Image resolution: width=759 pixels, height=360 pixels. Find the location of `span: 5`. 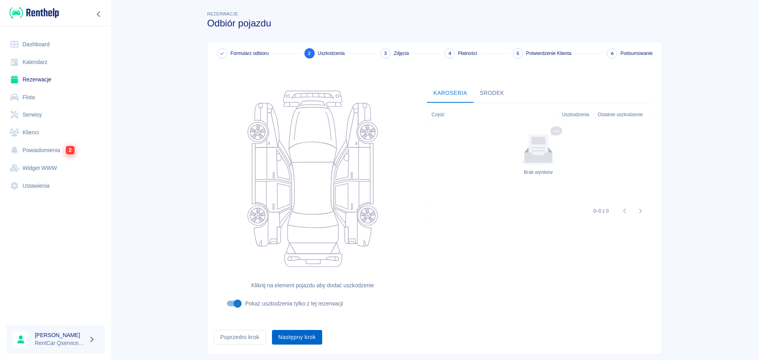

span: 5 is located at coordinates (518, 53).